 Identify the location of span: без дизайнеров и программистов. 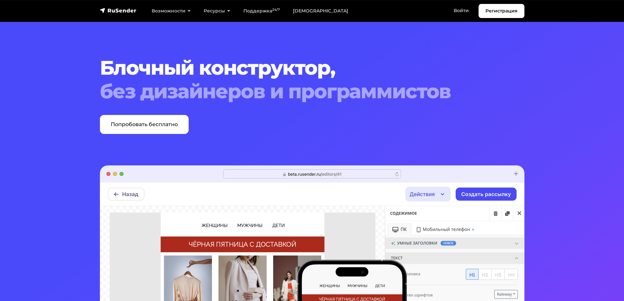
(294, 91).